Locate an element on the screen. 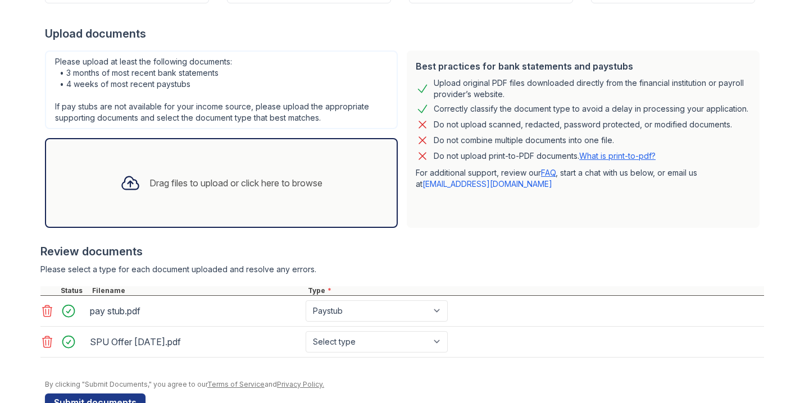 This screenshot has height=403, width=809. div: Best practices for bank statements and paystubs is located at coordinates (583, 66).